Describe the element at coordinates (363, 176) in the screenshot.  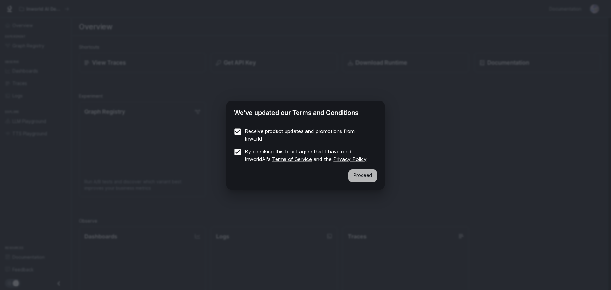
I see `button: Proceed` at that location.